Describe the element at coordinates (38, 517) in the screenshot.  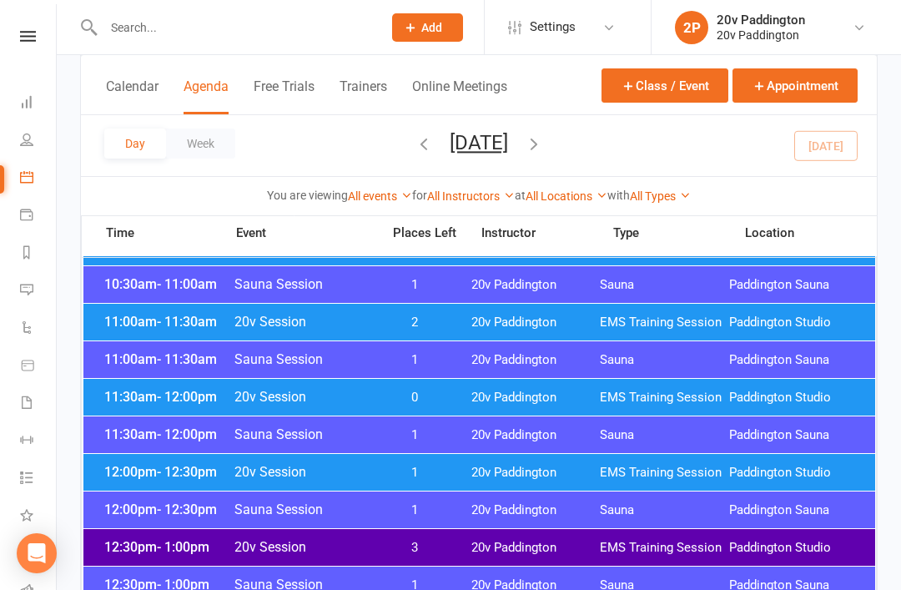
I see `a: What's New` at that location.